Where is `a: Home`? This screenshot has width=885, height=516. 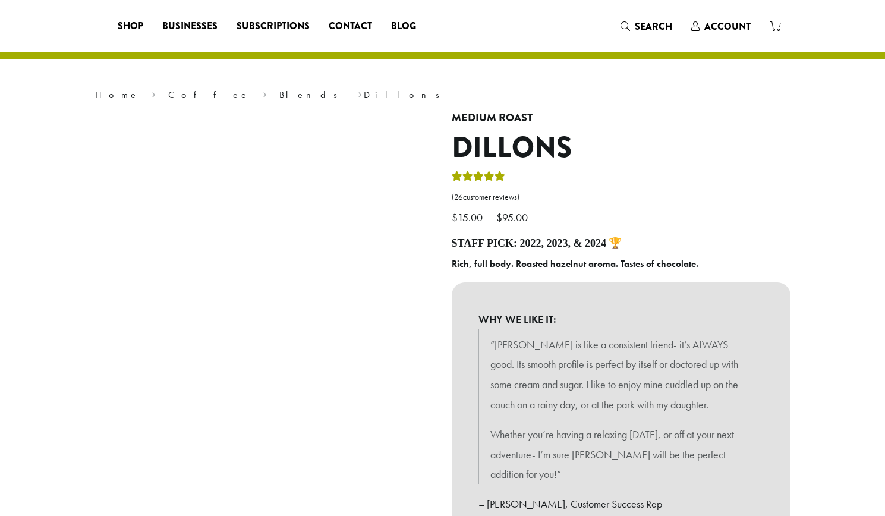 a: Home is located at coordinates (117, 95).